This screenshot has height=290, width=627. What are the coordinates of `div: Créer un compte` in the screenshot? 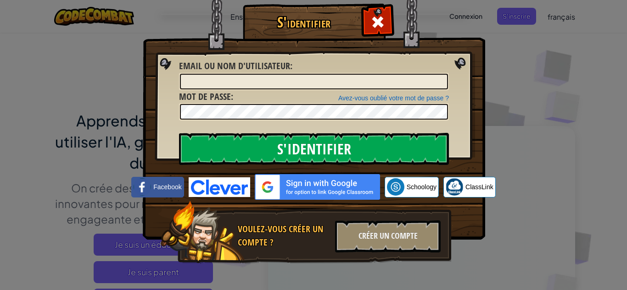 It's located at (388, 237).